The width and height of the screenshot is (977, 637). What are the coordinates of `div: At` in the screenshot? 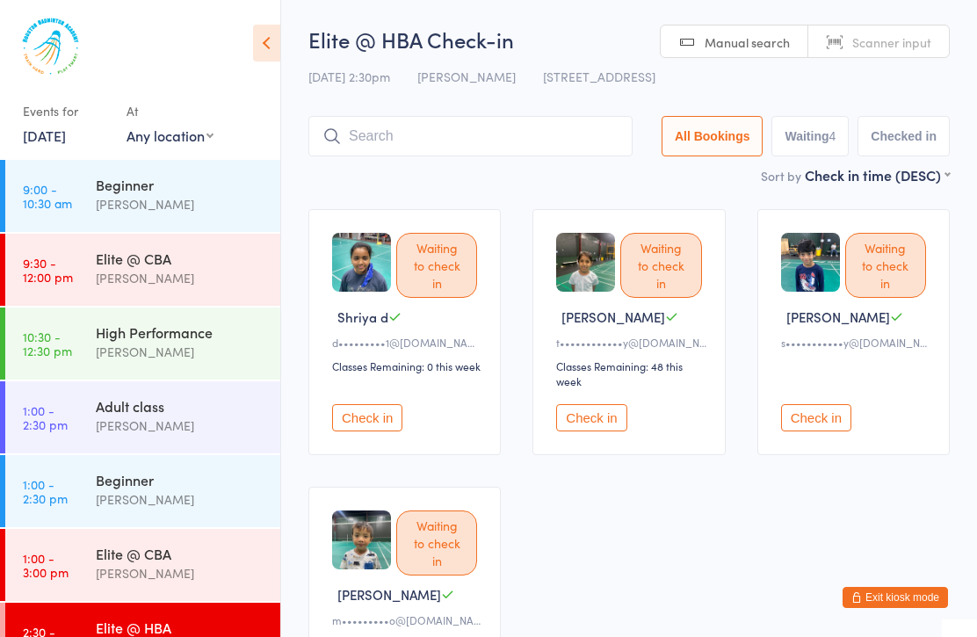 It's located at (170, 111).